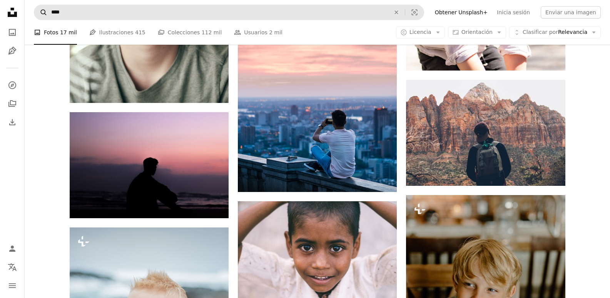 The width and height of the screenshot is (610, 298). Describe the element at coordinates (12, 32) in the screenshot. I see `a: Fotos` at that location.